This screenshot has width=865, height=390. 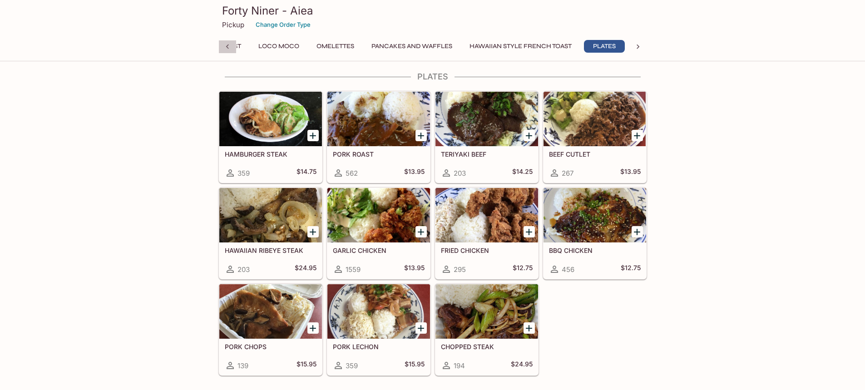 I want to click on h5: $14.75, so click(x=306, y=173).